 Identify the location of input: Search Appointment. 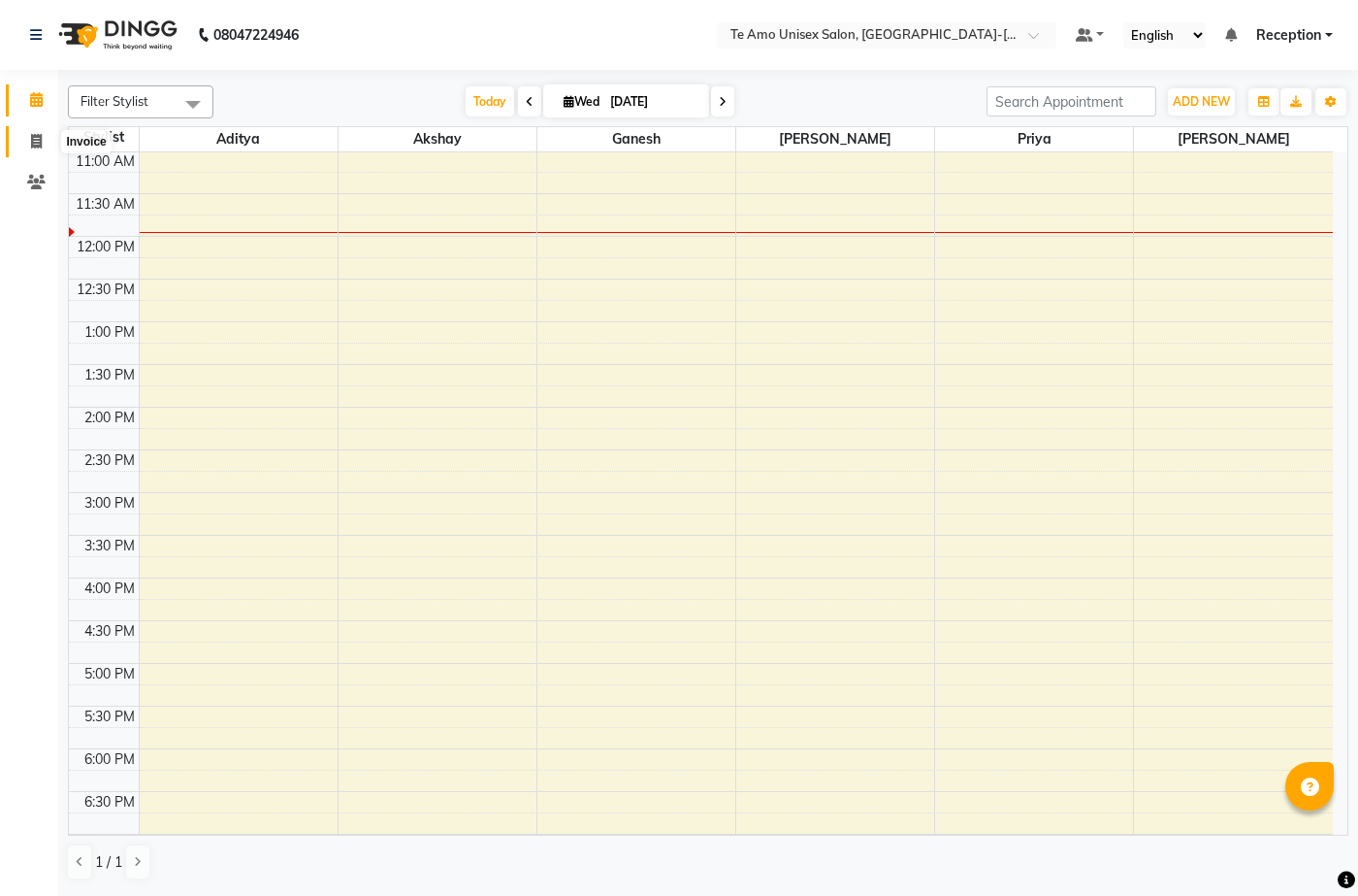
(1071, 101).